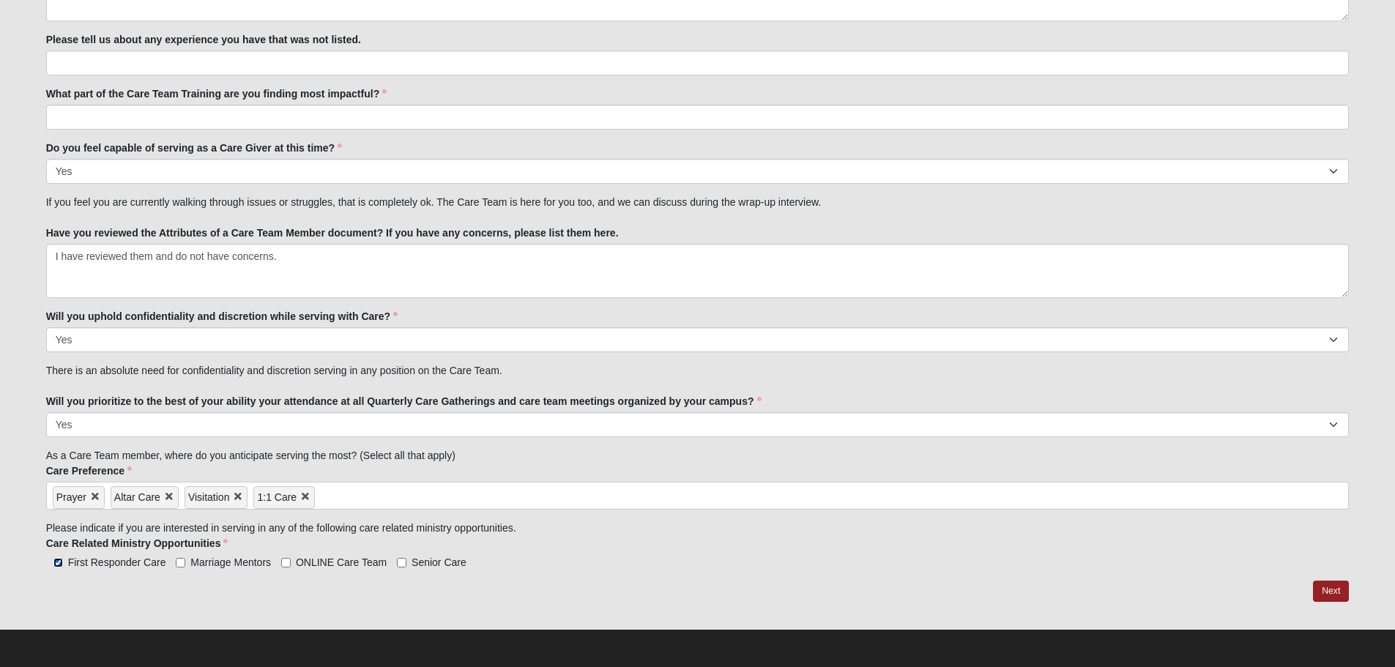  I want to click on span: ONLINE Care Team, so click(341, 562).